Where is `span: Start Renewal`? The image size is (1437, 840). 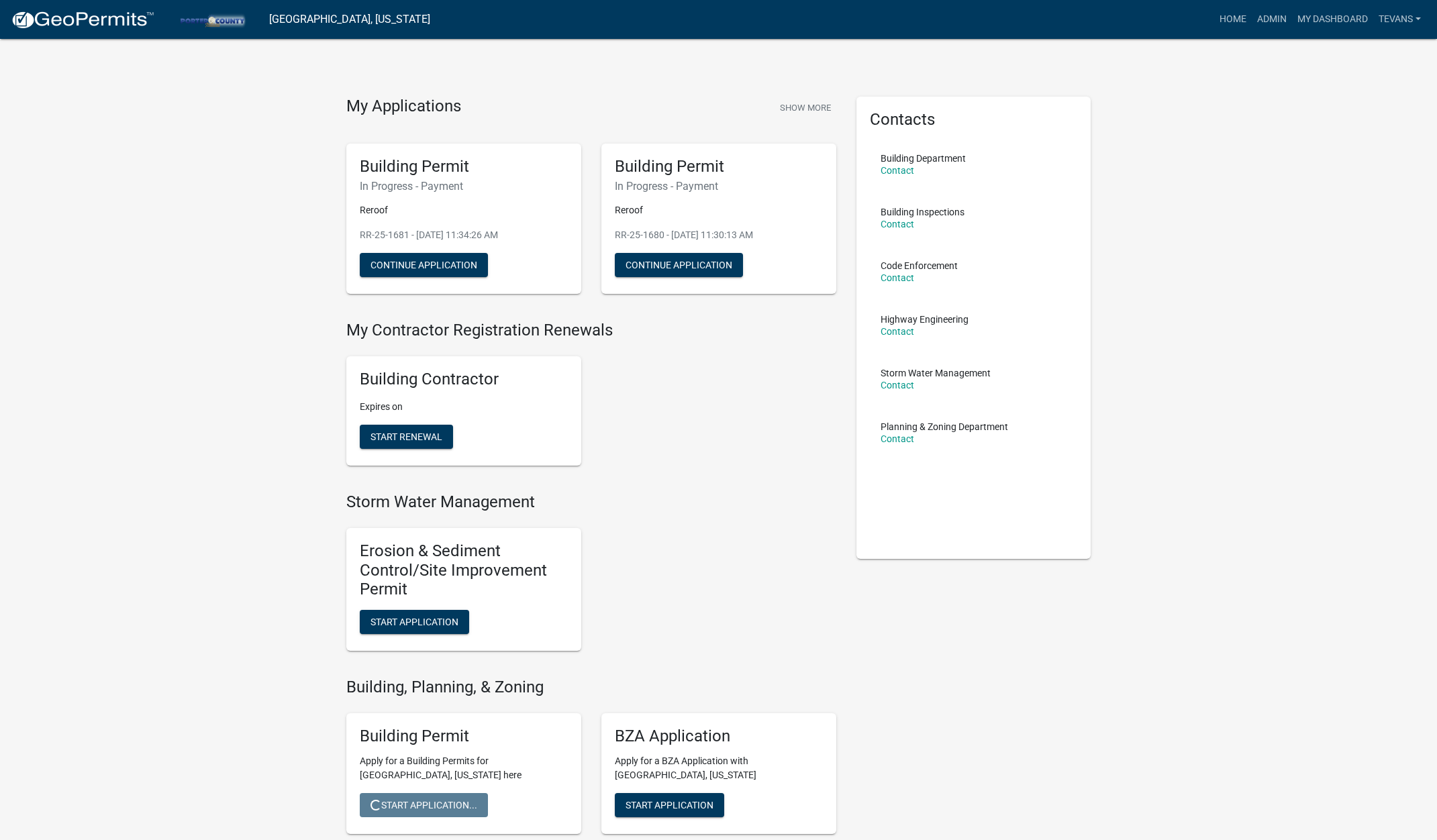 span: Start Renewal is located at coordinates (406, 437).